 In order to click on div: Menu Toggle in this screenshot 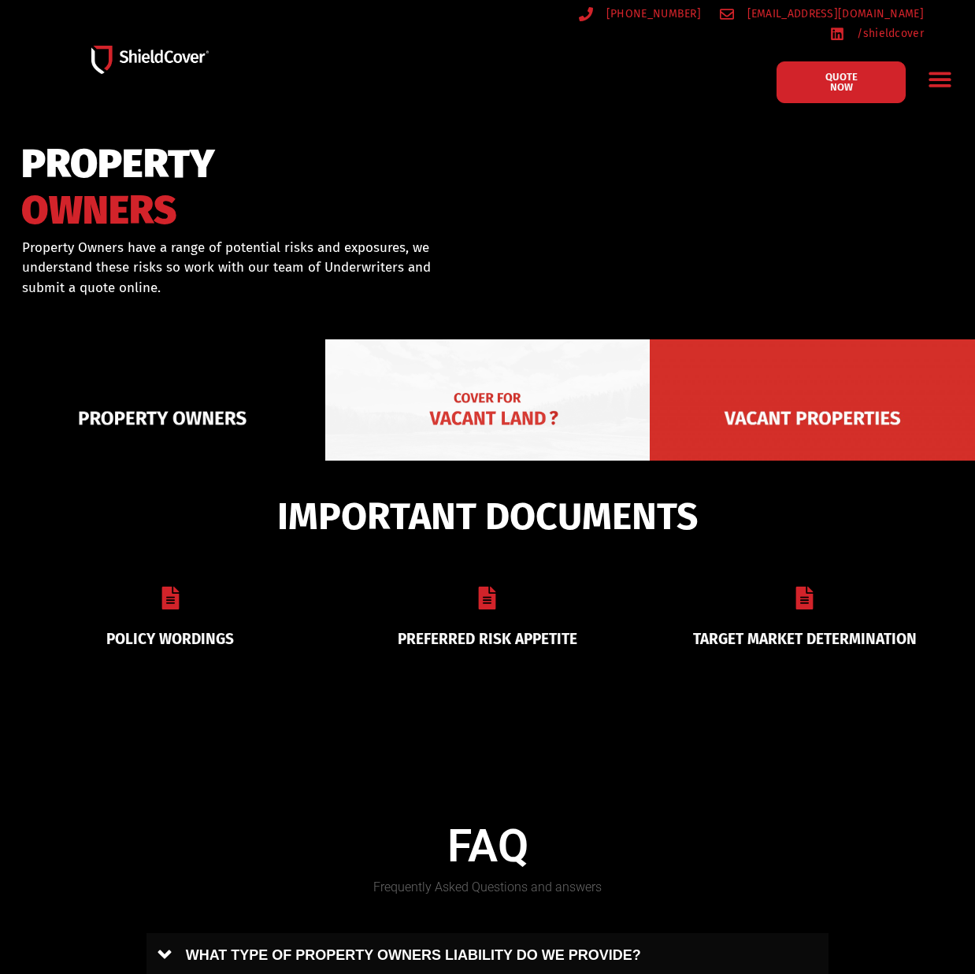, I will do `click(939, 79)`.